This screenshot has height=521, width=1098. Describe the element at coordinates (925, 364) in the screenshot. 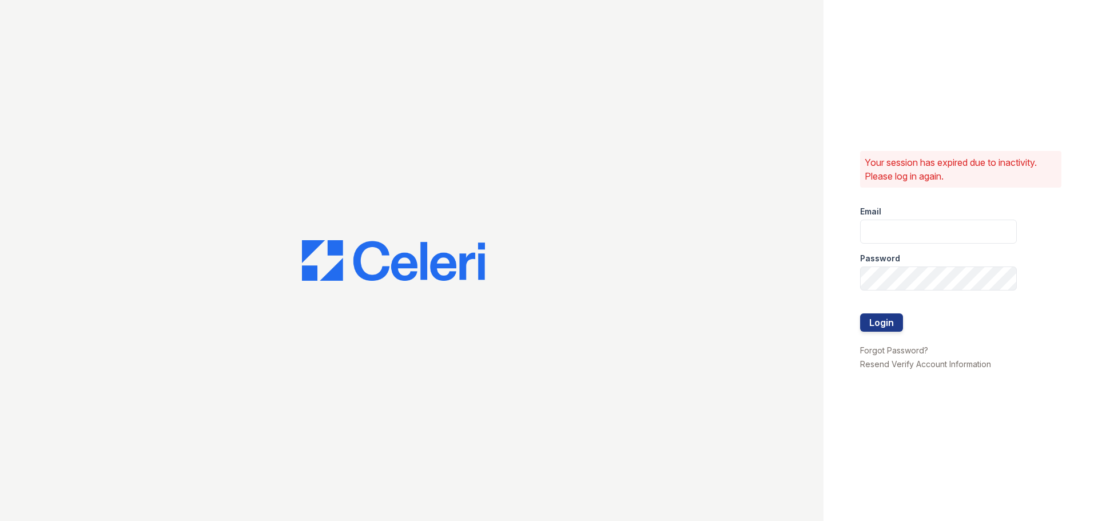

I see `a: Resend Verify Account Information` at that location.